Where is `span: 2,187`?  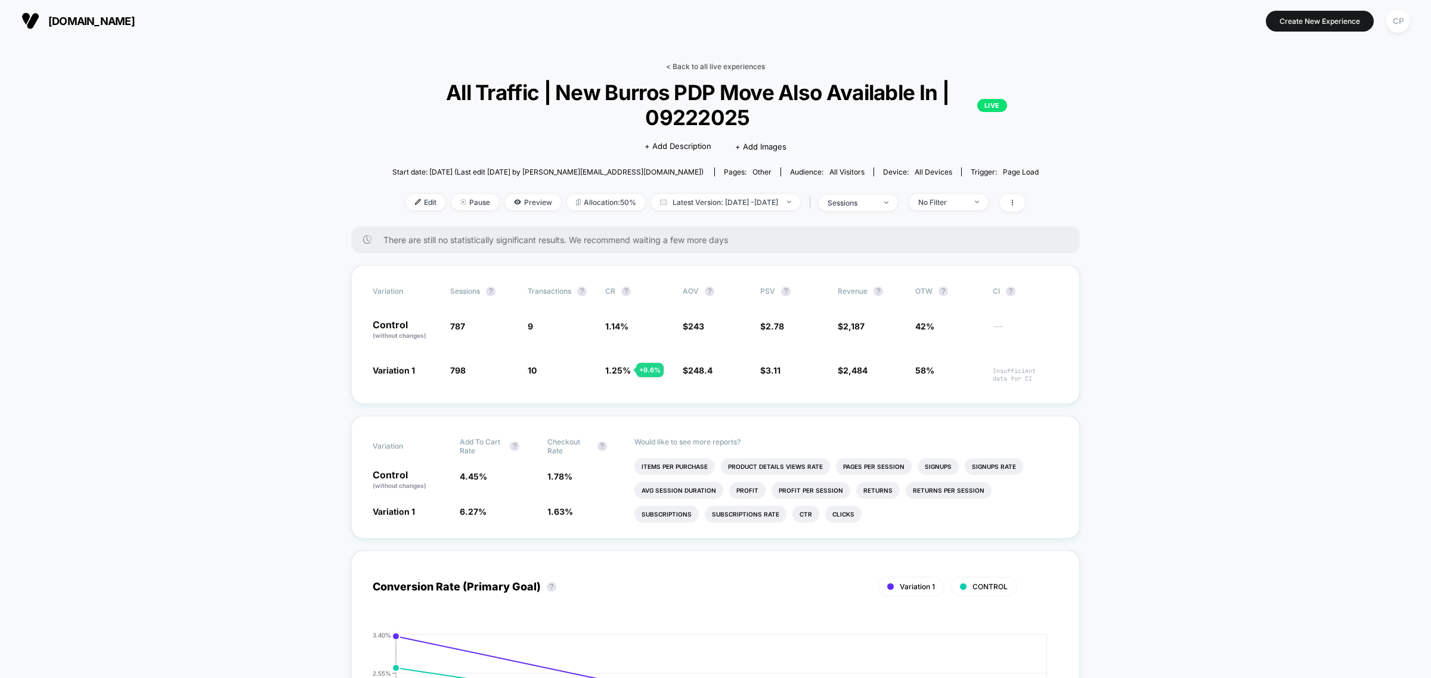
span: 2,187 is located at coordinates (854, 326).